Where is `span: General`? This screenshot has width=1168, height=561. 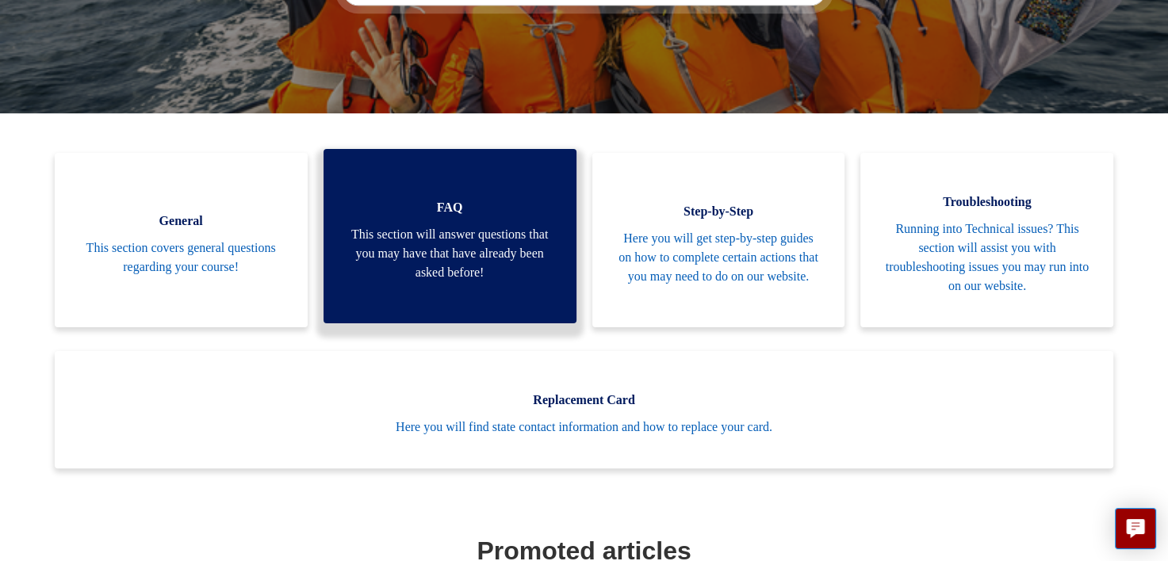
span: General is located at coordinates (181, 221).